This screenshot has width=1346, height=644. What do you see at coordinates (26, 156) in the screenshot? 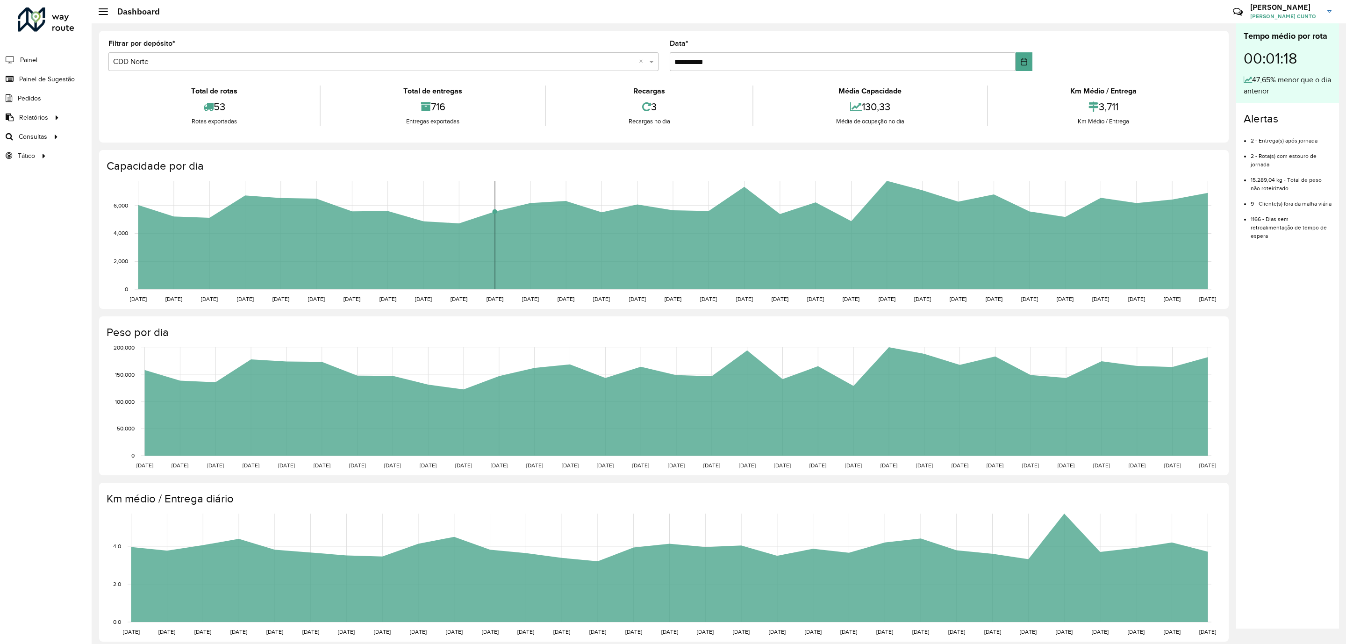
I see `span: Tático` at bounding box center [26, 156].